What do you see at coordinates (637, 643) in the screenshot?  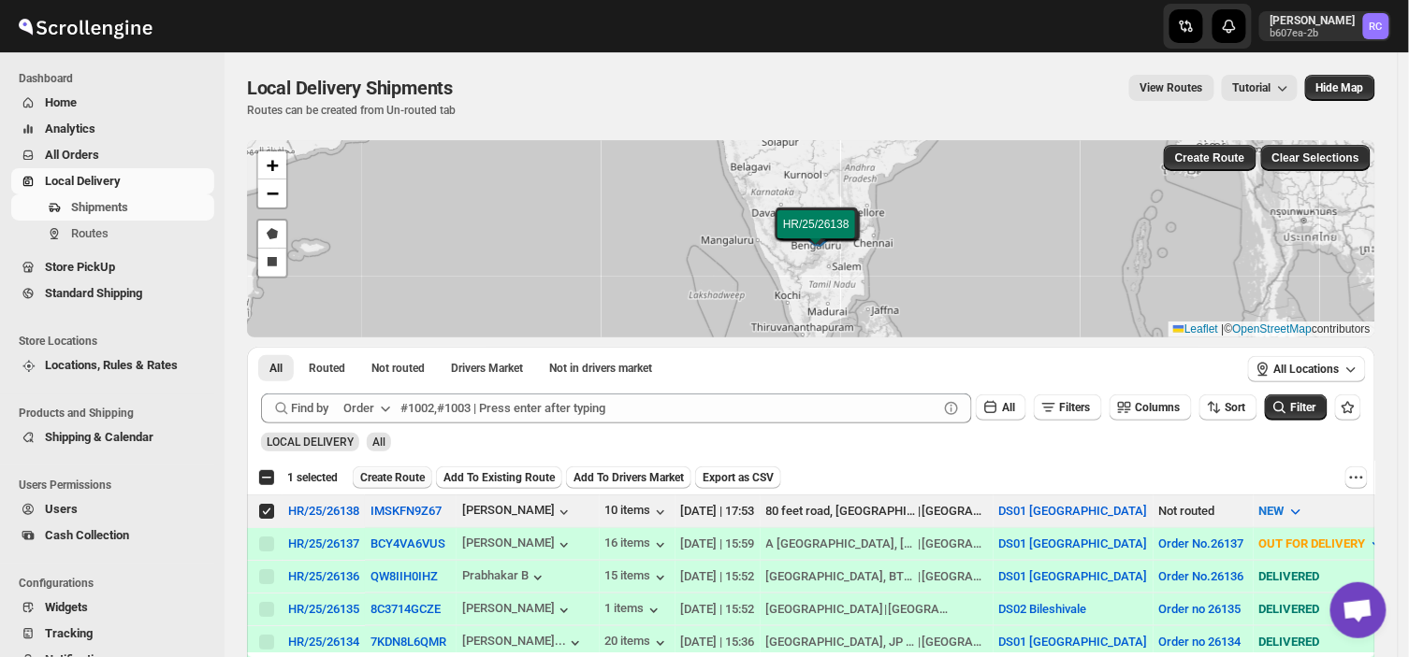 I see `div: 20 items` at bounding box center [637, 643].